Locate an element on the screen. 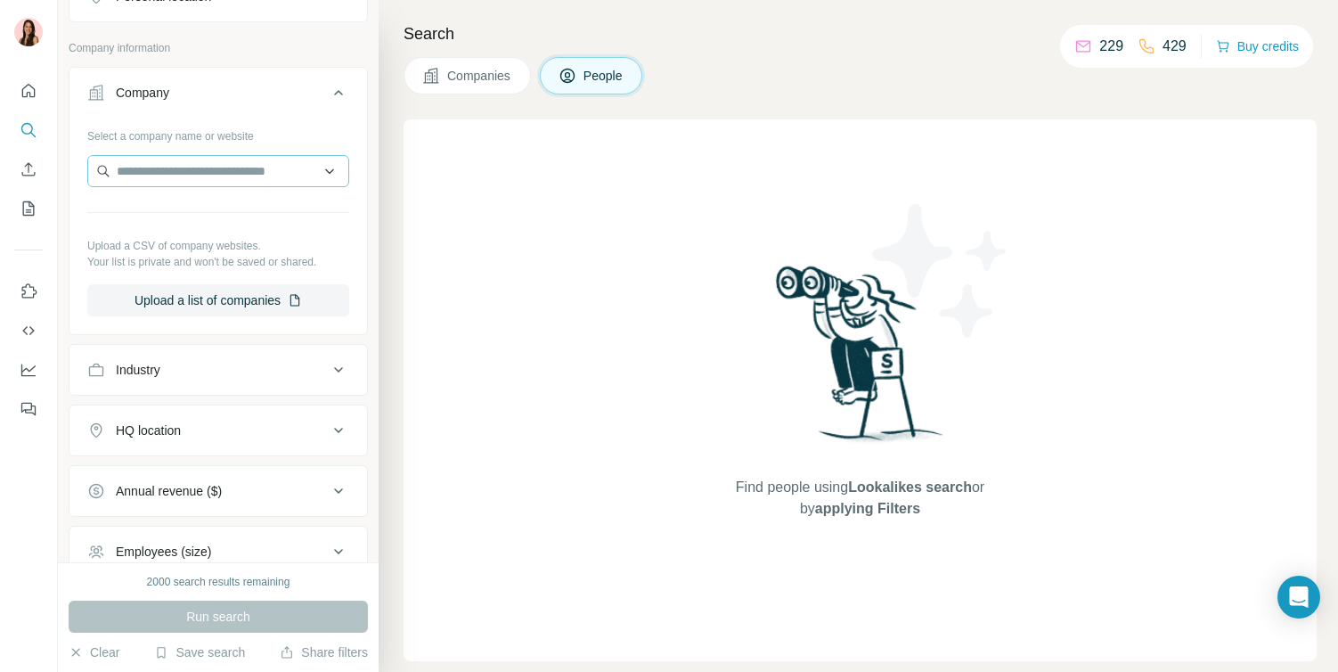  div: Open Intercom Messenger is located at coordinates (1299, 597).